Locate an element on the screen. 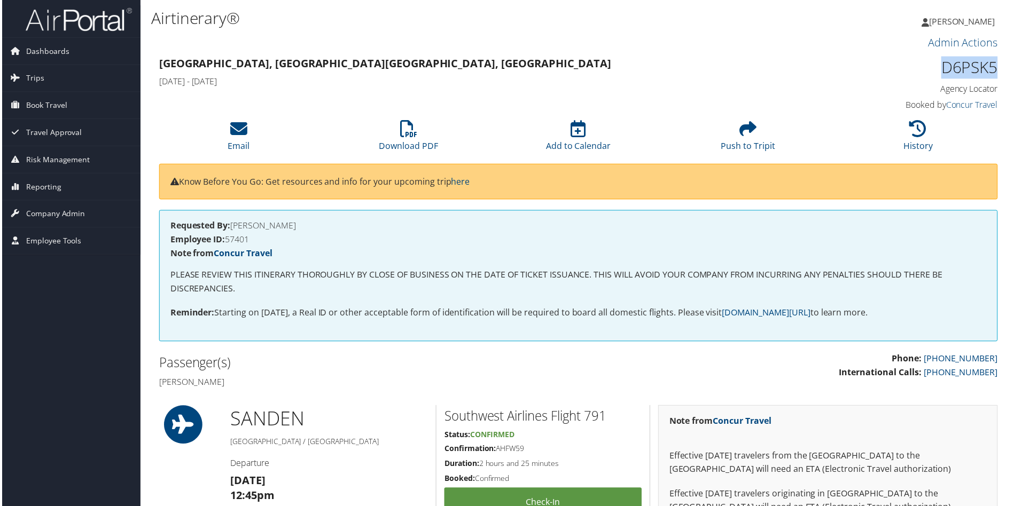  img: airportal-logo.png is located at coordinates (77, 19).